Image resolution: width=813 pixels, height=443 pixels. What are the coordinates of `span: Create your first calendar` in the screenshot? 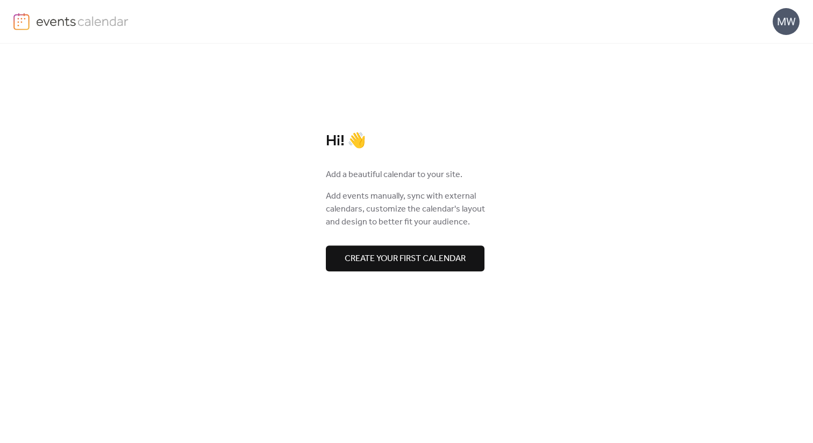 It's located at (405, 259).